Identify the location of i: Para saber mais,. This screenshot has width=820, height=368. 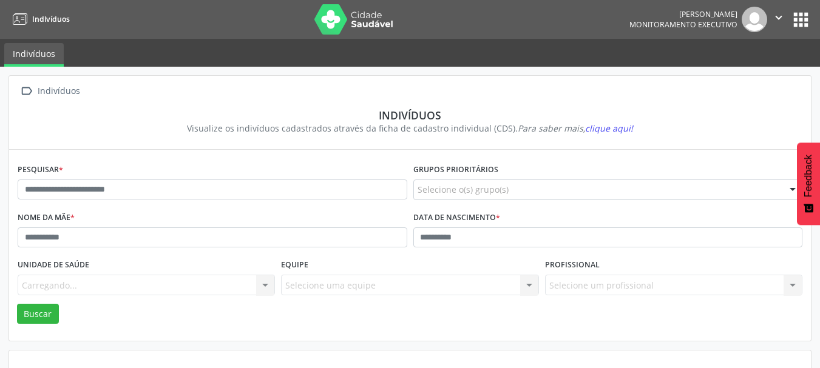
(575, 128).